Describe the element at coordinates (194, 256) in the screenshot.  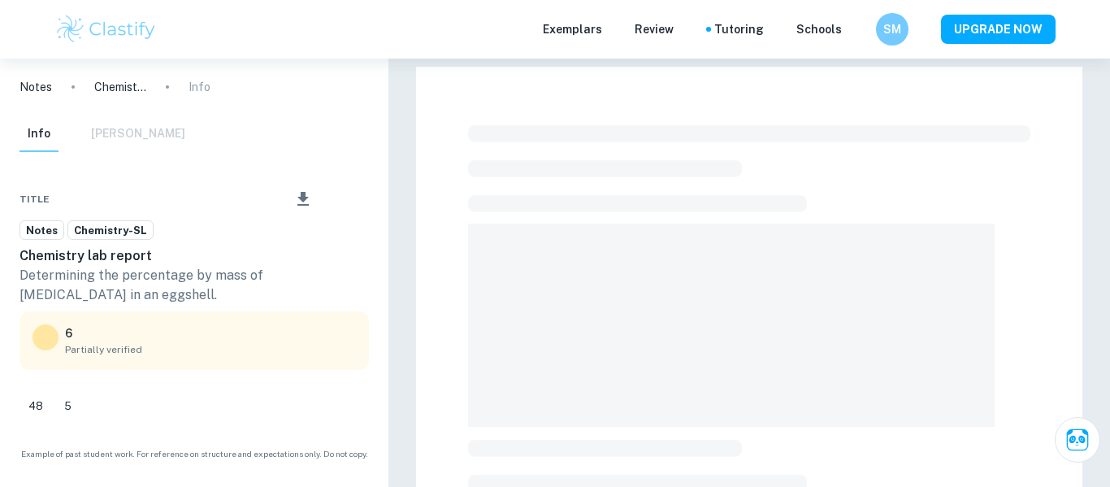
I see `h6: Chemistry lab report` at that location.